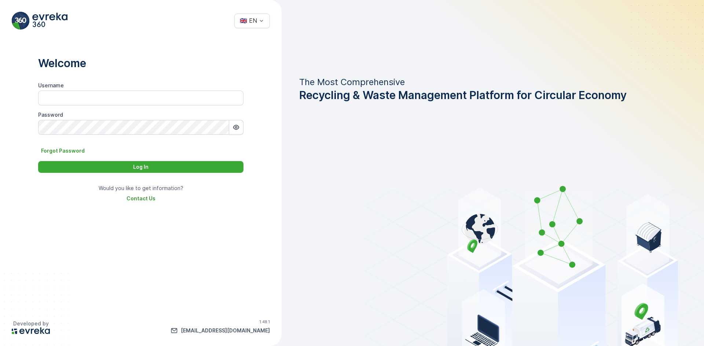 Image resolution: width=704 pixels, height=346 pixels. What do you see at coordinates (463, 82) in the screenshot?
I see `p: The Most Comprehensive` at bounding box center [463, 82].